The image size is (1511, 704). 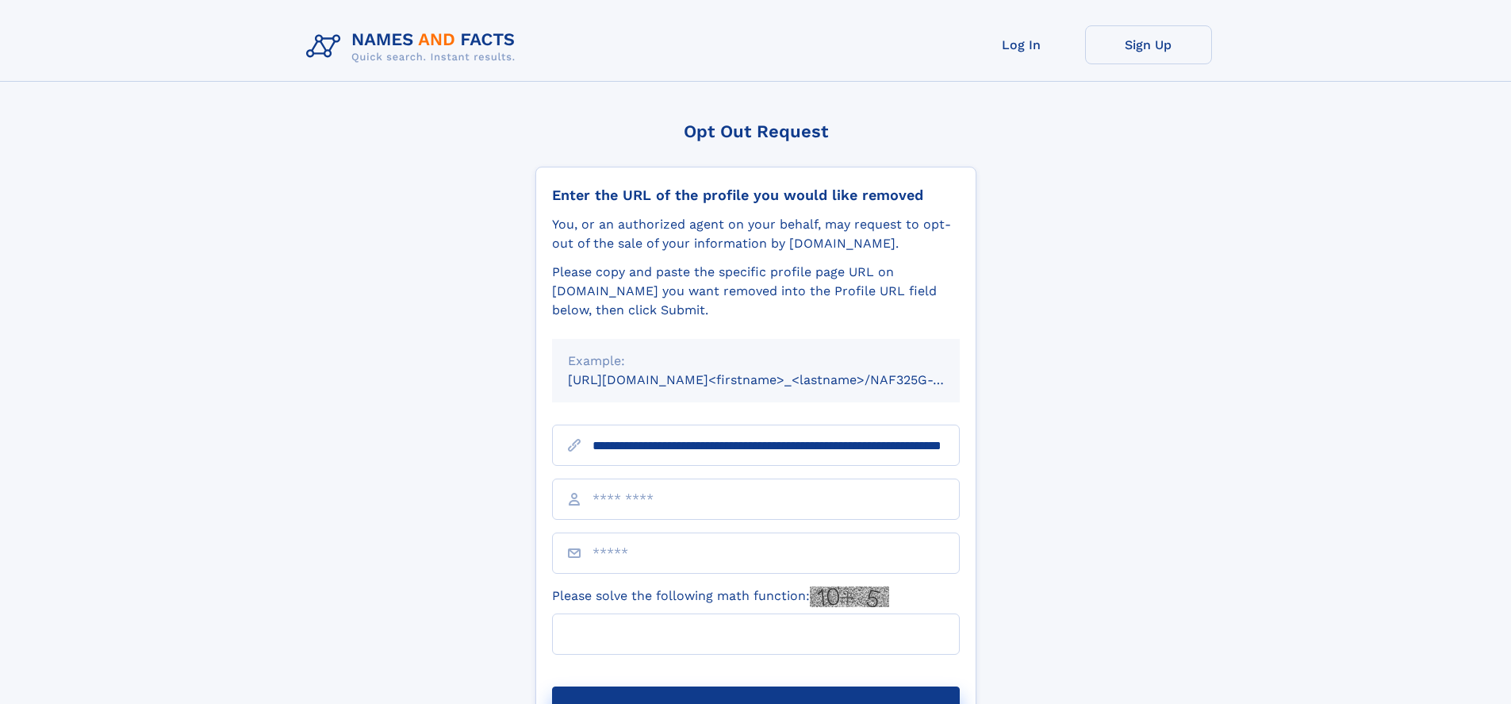 What do you see at coordinates (756, 361) in the screenshot?
I see `div: Example:` at bounding box center [756, 361].